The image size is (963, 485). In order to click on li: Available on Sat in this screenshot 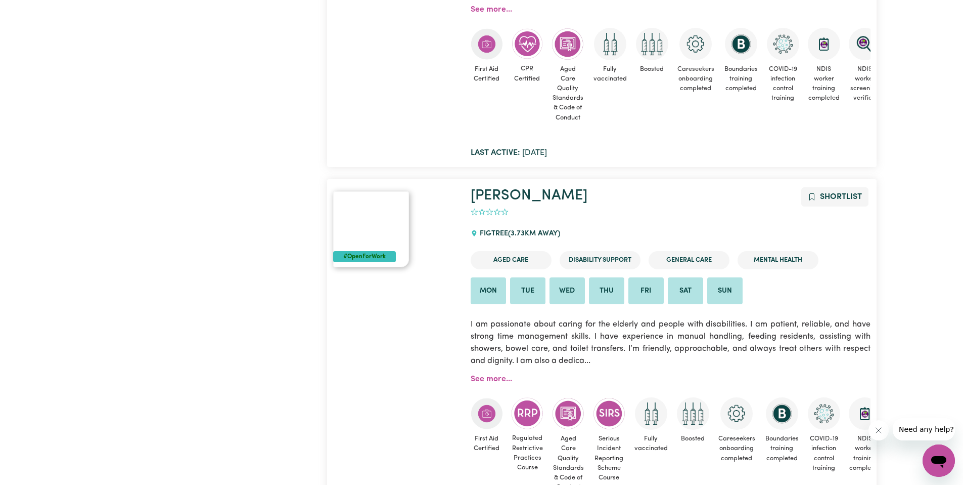, I will do `click(686, 291)`.